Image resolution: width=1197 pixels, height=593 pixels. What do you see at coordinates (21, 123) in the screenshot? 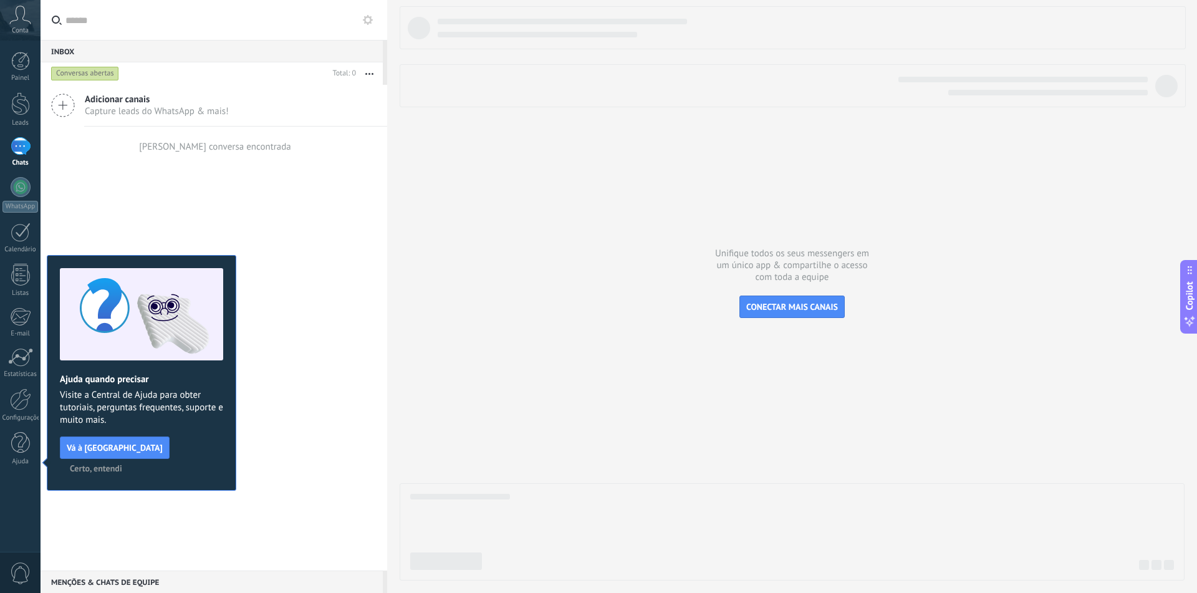
I see `div: Leads` at bounding box center [21, 123].